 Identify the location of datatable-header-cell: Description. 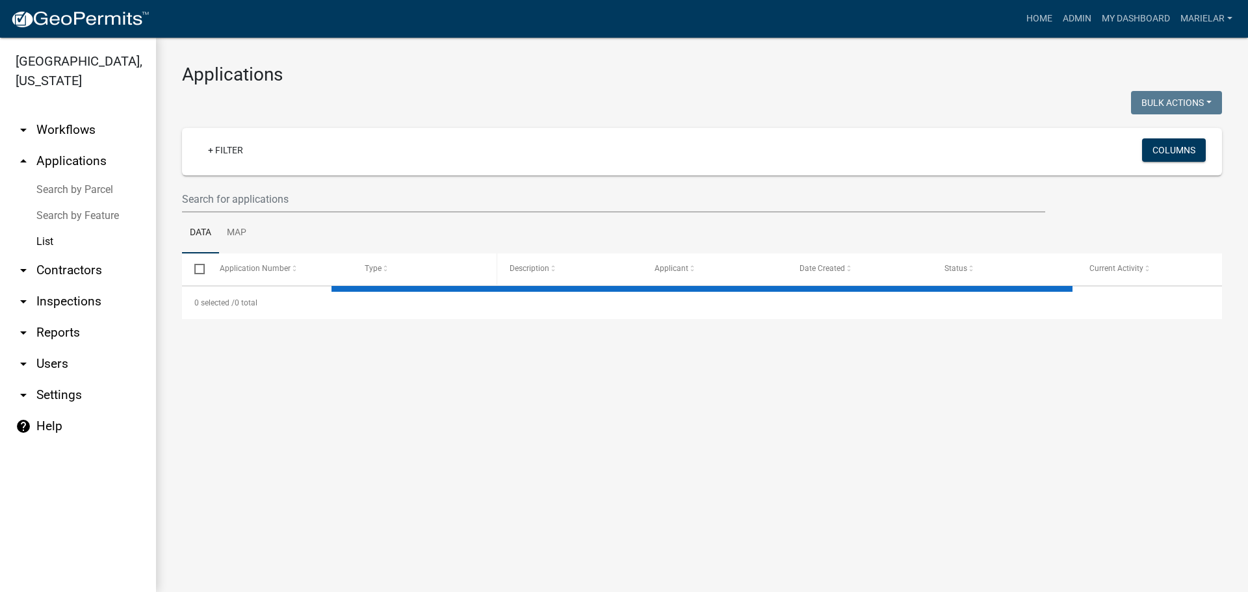
(569, 269).